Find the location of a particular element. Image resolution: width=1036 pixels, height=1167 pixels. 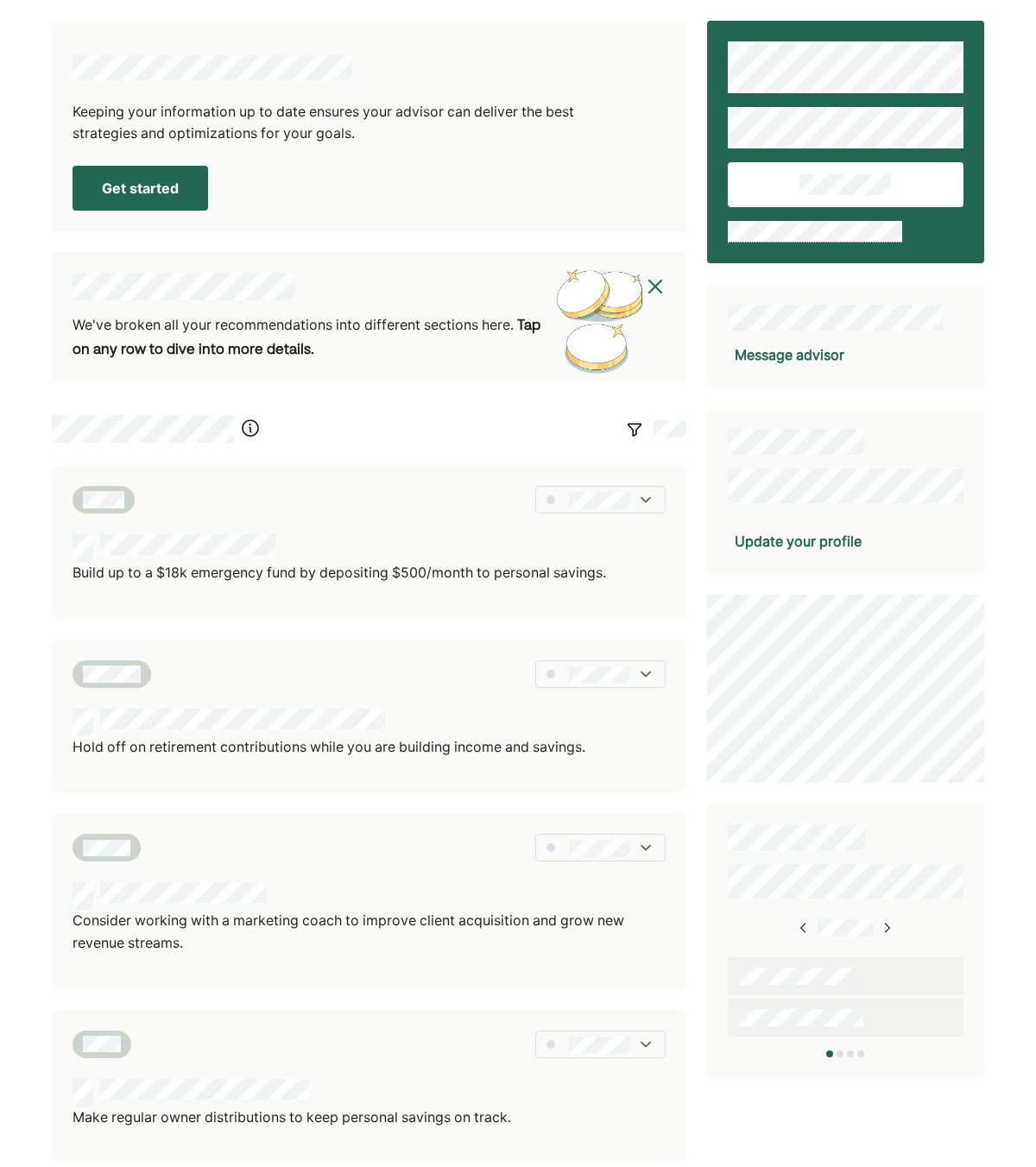

p: Consider working with a marketing coach to improve client acquisition and grow new revenue streams. is located at coordinates (369, 931).